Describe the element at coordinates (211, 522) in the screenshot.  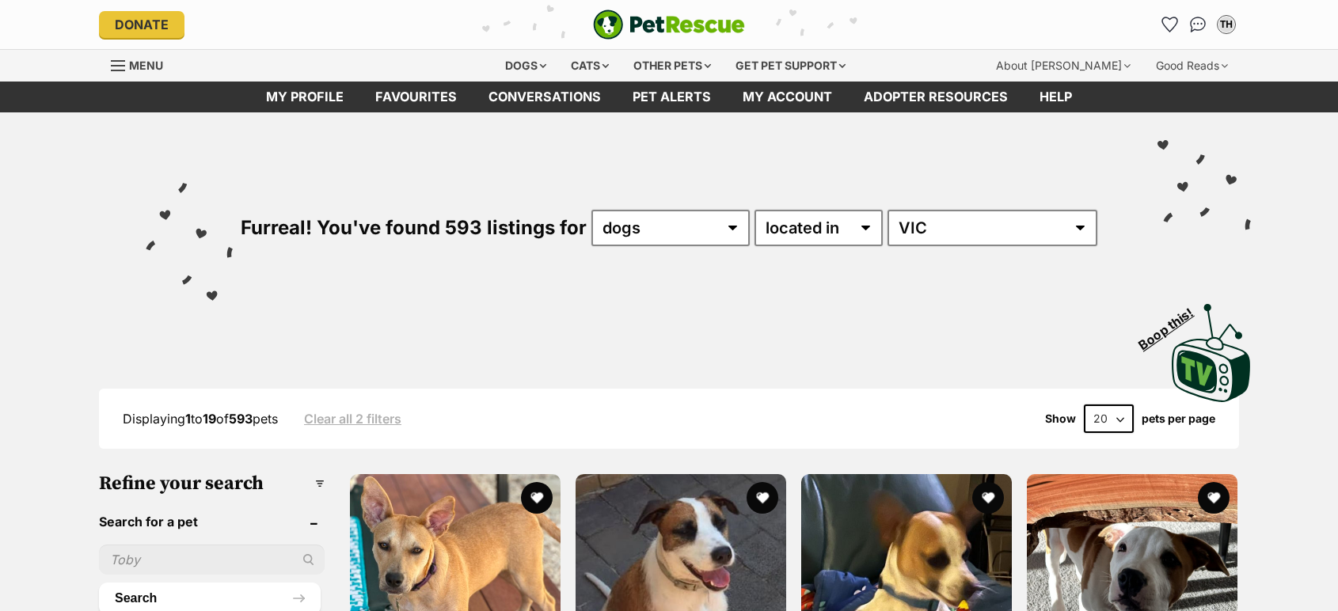
I see `header: Search for a pet` at that location.